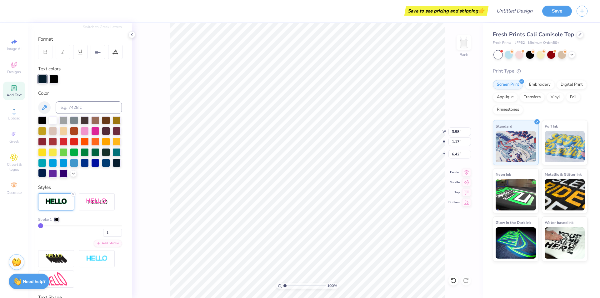  What do you see at coordinates (56, 258) in the screenshot?
I see `img: 3d Illusion` at bounding box center [56, 258].